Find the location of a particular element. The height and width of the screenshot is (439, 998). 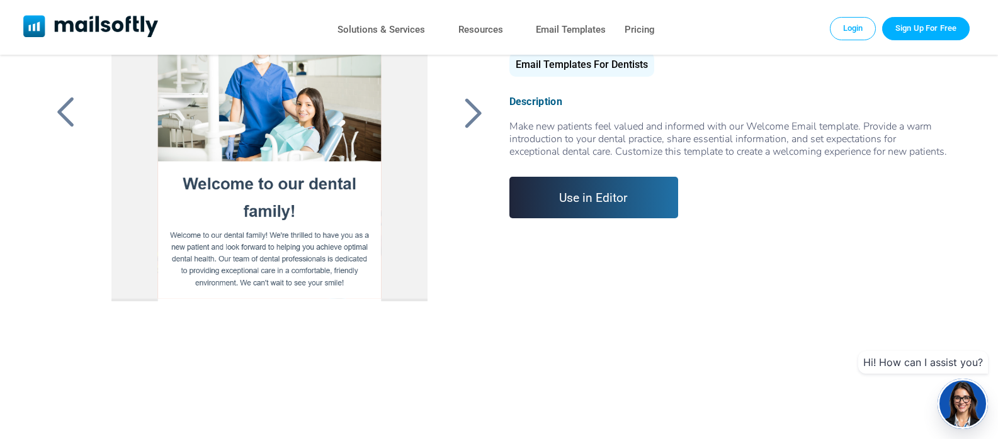

a: Email Templates is located at coordinates (570, 30).